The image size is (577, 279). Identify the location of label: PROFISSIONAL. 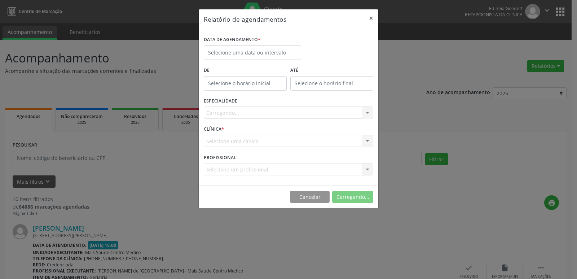
(220, 157).